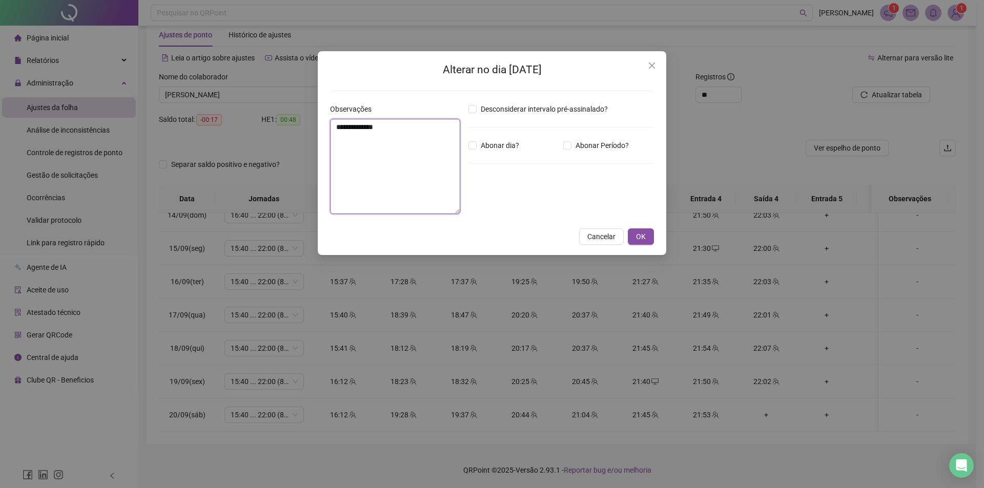 The width and height of the screenshot is (984, 488). Describe the element at coordinates (354, 109) in the screenshot. I see `label: Observações` at that location.